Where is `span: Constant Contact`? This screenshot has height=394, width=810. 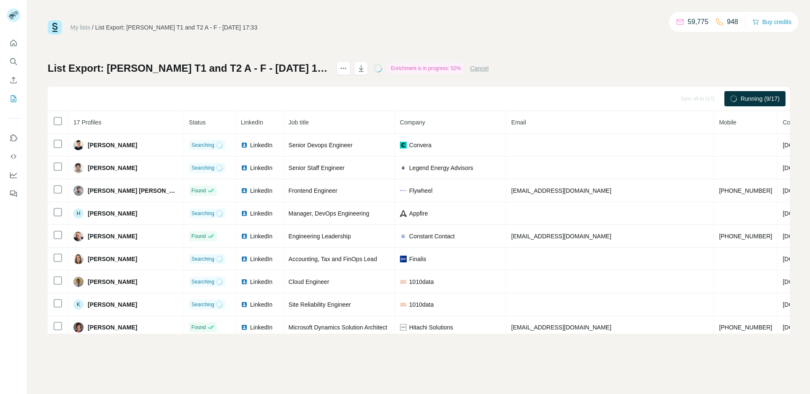
span: Constant Contact is located at coordinates (432, 236).